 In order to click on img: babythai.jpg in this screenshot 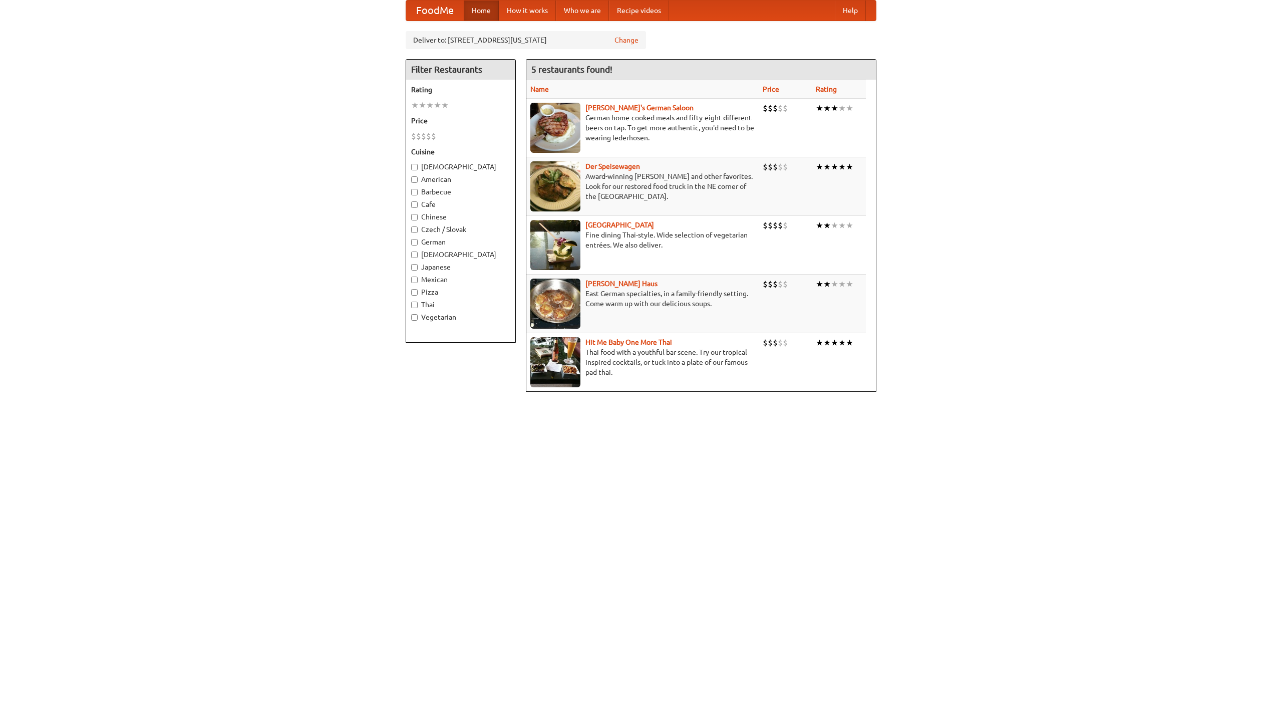, I will do `click(555, 362)`.